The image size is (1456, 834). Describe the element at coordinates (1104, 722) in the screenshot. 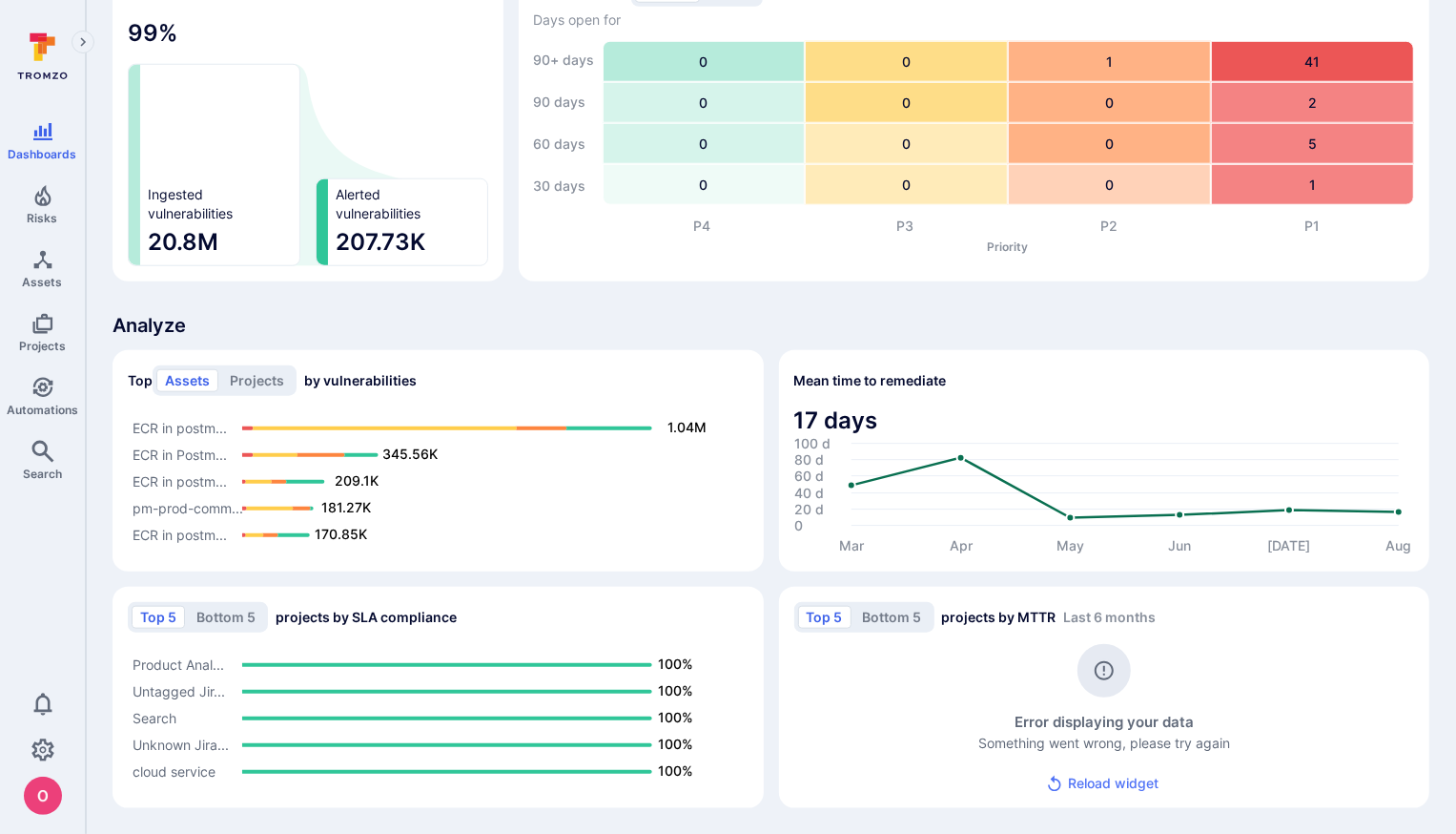

I see `h4: Error displaying your data` at that location.